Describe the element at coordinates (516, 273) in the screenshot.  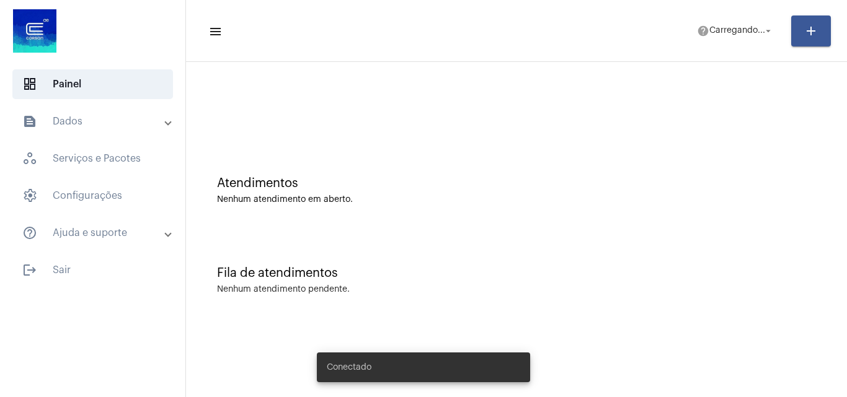
I see `div: Fila de atendimentos` at that location.